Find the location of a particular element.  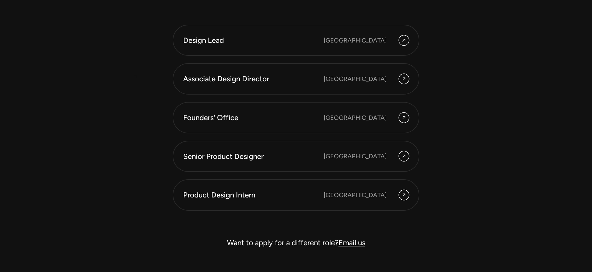

div: Want to apply for a different role? is located at coordinates (296, 243).